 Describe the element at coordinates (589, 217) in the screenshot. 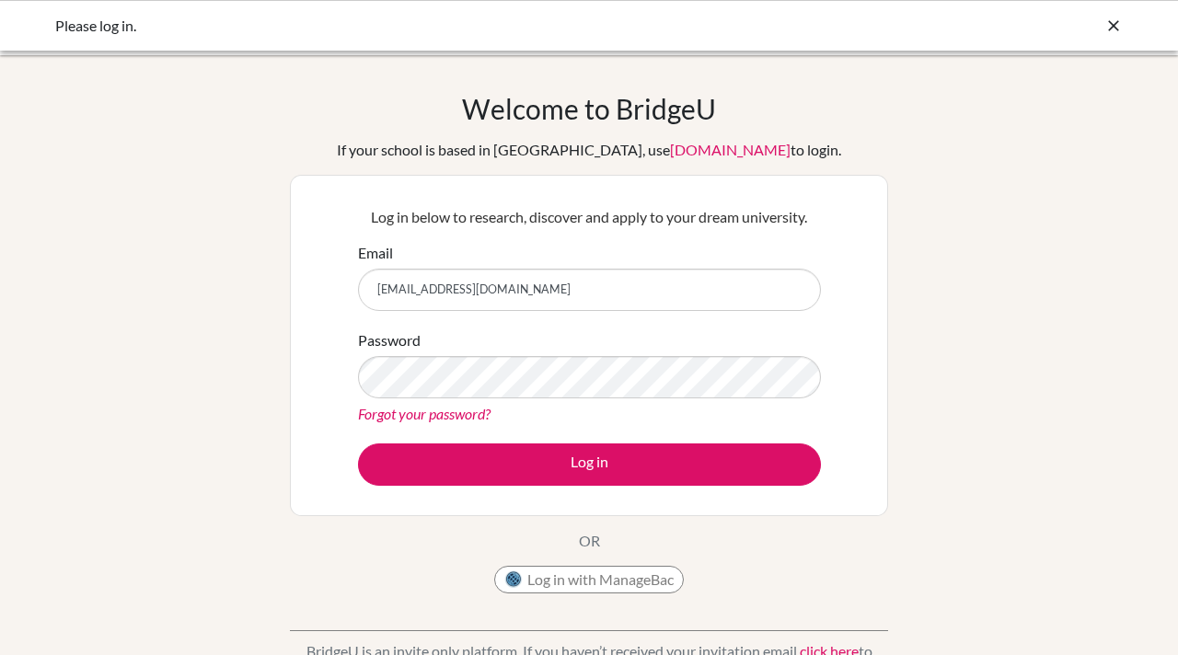

I see `p: Log in below to research, discover and apply to your dream university.` at that location.